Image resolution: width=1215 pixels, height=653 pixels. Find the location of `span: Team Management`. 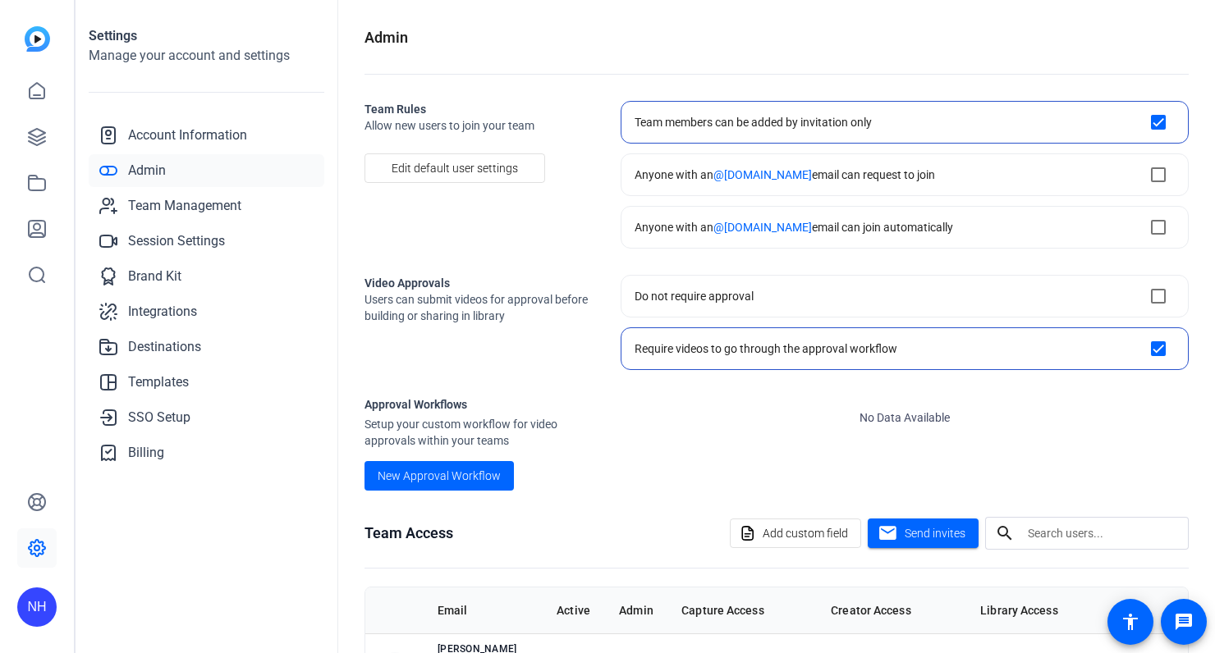

span: Team Management is located at coordinates (185, 206).